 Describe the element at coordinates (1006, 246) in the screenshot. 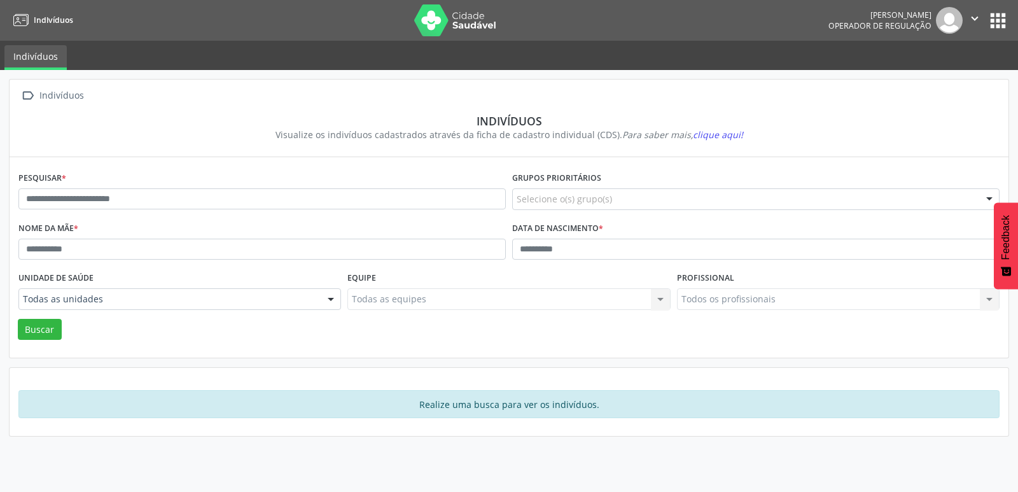

I see `button: Feedback - Mostrar pesquisa` at that location.